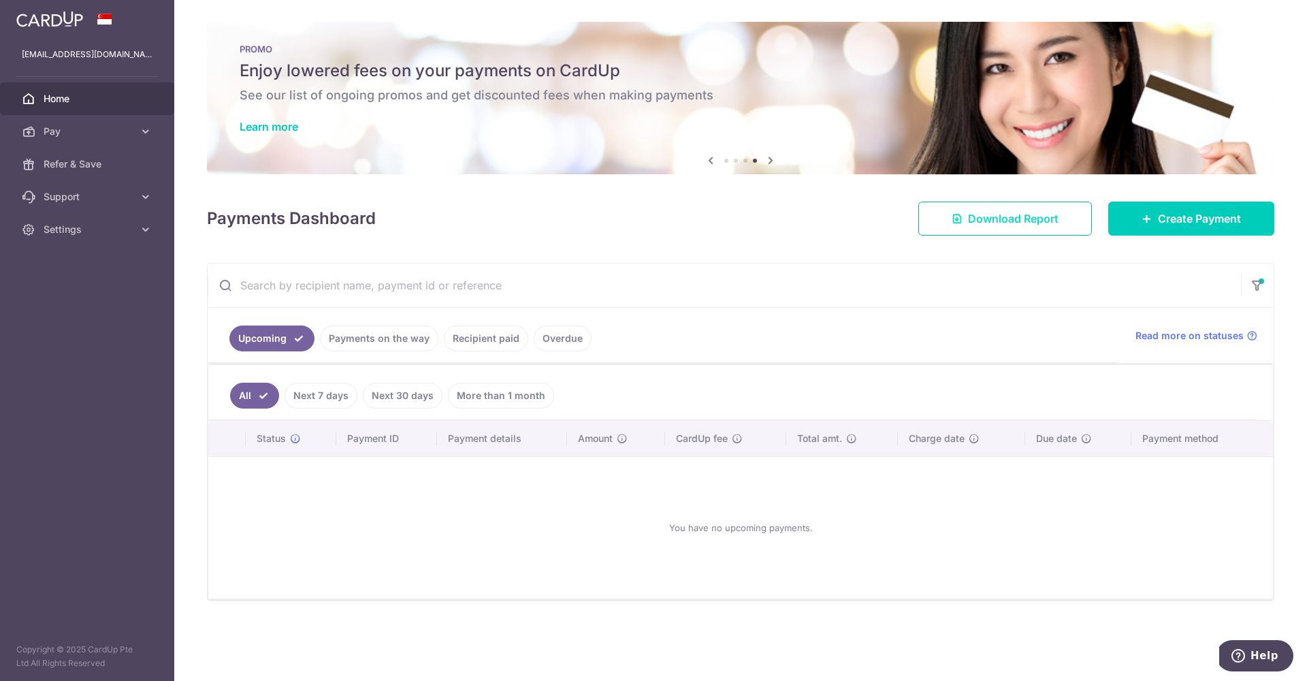 Image resolution: width=1307 pixels, height=681 pixels. Describe the element at coordinates (1199, 218) in the screenshot. I see `span: Create Payment` at that location.